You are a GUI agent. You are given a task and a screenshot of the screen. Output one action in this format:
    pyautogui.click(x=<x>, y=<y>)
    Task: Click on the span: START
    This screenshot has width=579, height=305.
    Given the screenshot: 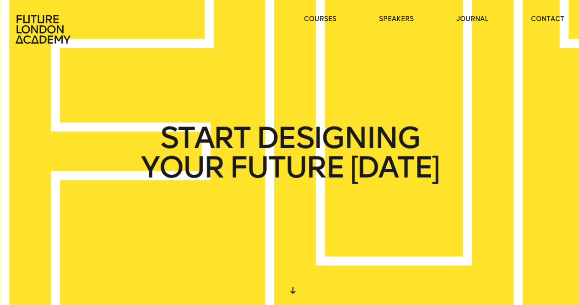 What is the action you would take?
    pyautogui.click(x=205, y=138)
    